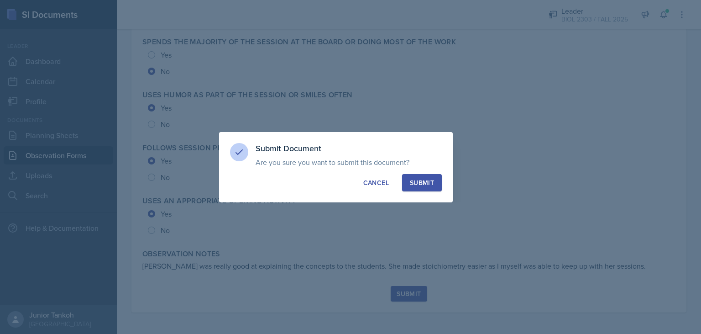  I want to click on button: Cancel, so click(376, 183).